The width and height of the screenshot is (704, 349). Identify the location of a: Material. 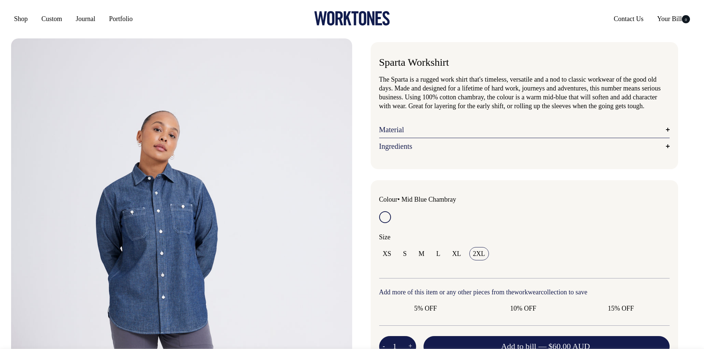
(524, 130).